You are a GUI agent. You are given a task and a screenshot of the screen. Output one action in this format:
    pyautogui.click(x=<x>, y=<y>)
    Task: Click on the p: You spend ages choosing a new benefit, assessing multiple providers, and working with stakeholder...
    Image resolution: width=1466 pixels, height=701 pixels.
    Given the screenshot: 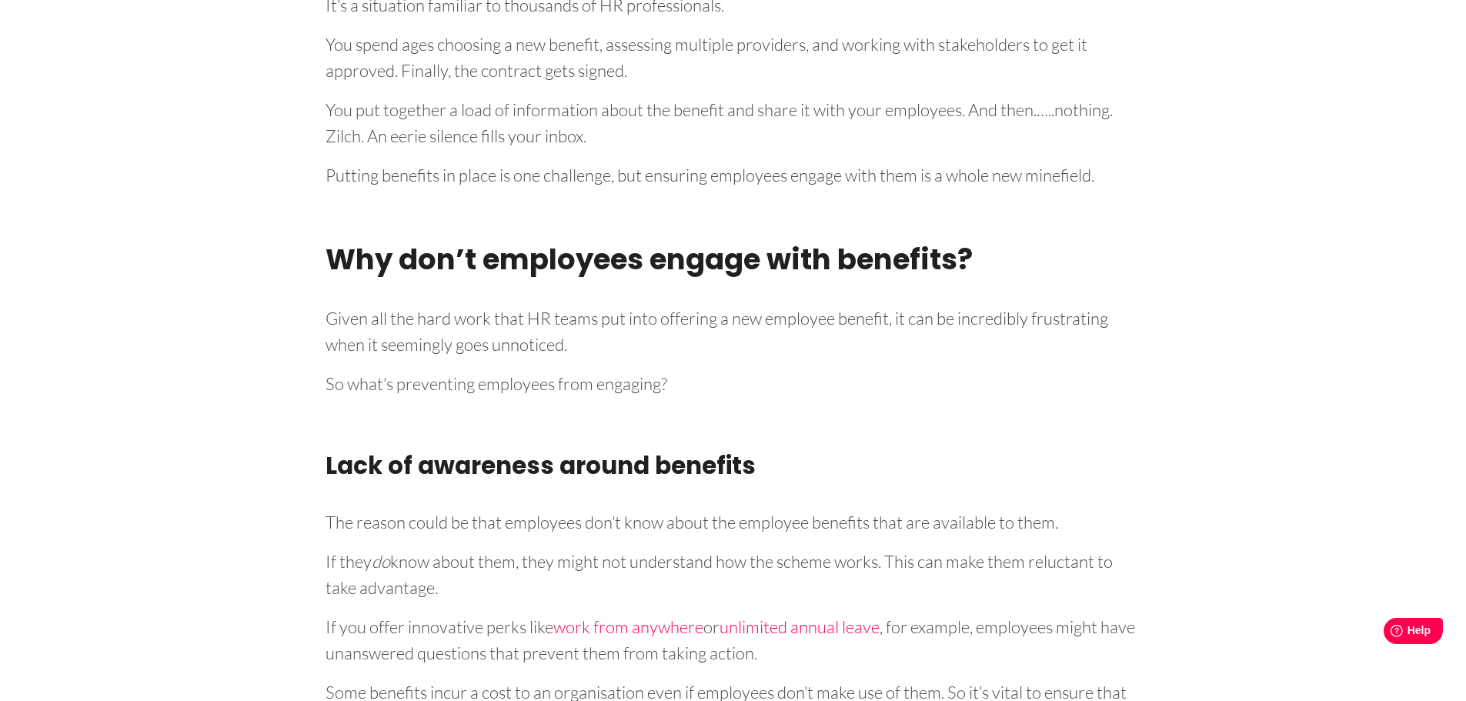 What is the action you would take?
    pyautogui.click(x=733, y=55)
    